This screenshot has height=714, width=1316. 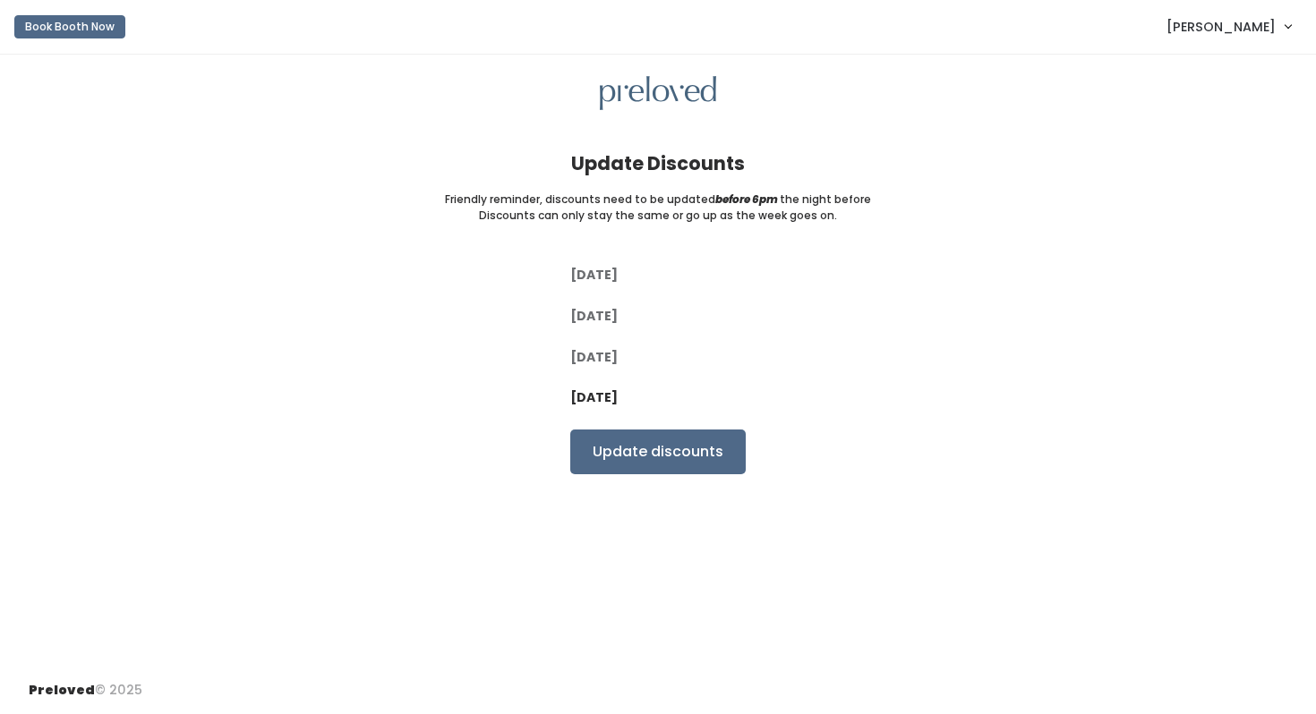 I want to click on small: Friendly reminder, discounts need to be updated the night before, so click(x=658, y=200).